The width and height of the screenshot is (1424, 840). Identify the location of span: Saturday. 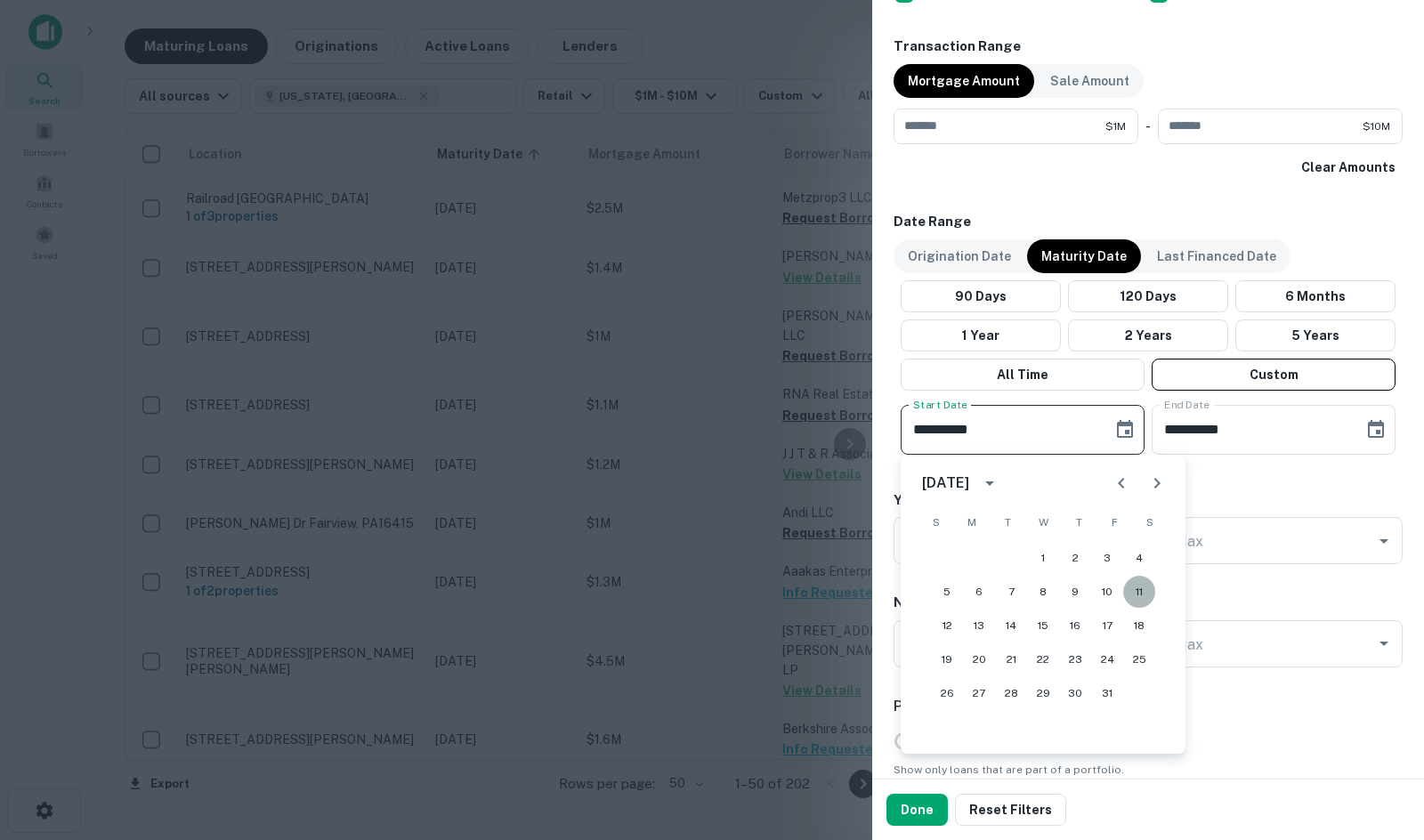
(1150, 523).